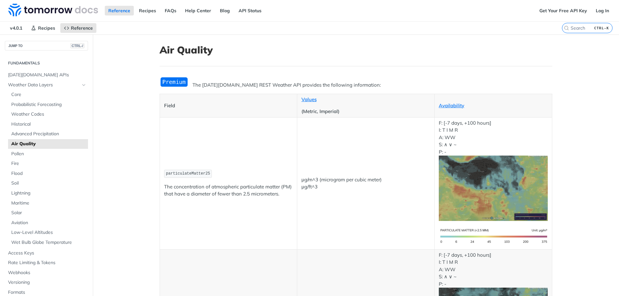 The height and width of the screenshot is (296, 619). What do you see at coordinates (49, 243) in the screenshot?
I see `span: Wet Bulb Globe Temperature` at bounding box center [49, 243].